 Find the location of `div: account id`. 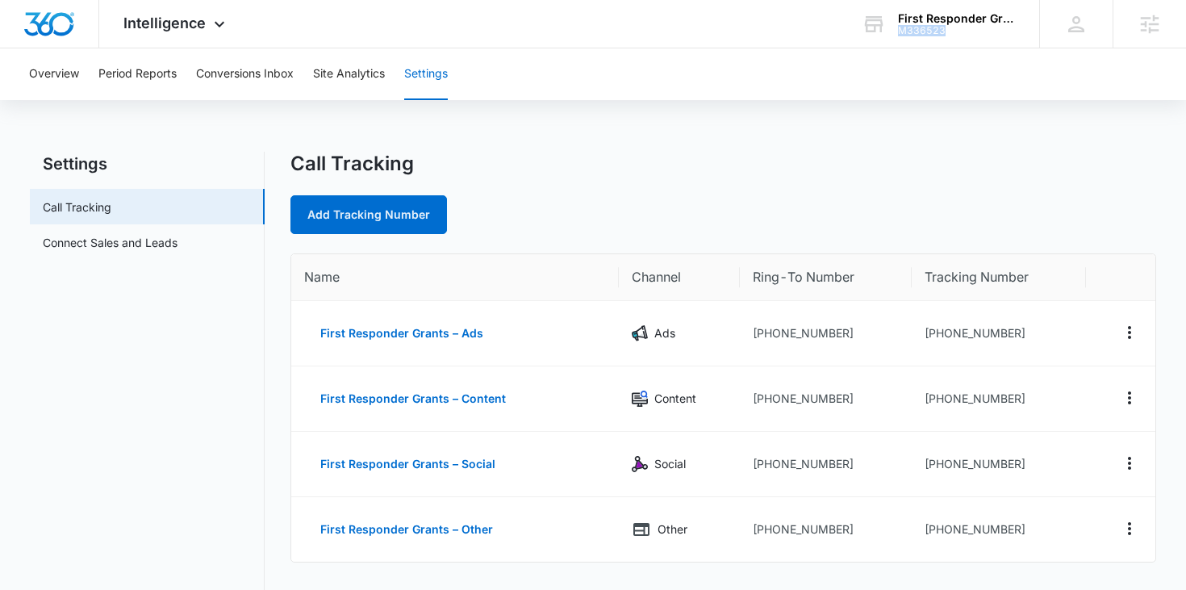

div: account id is located at coordinates (957, 31).